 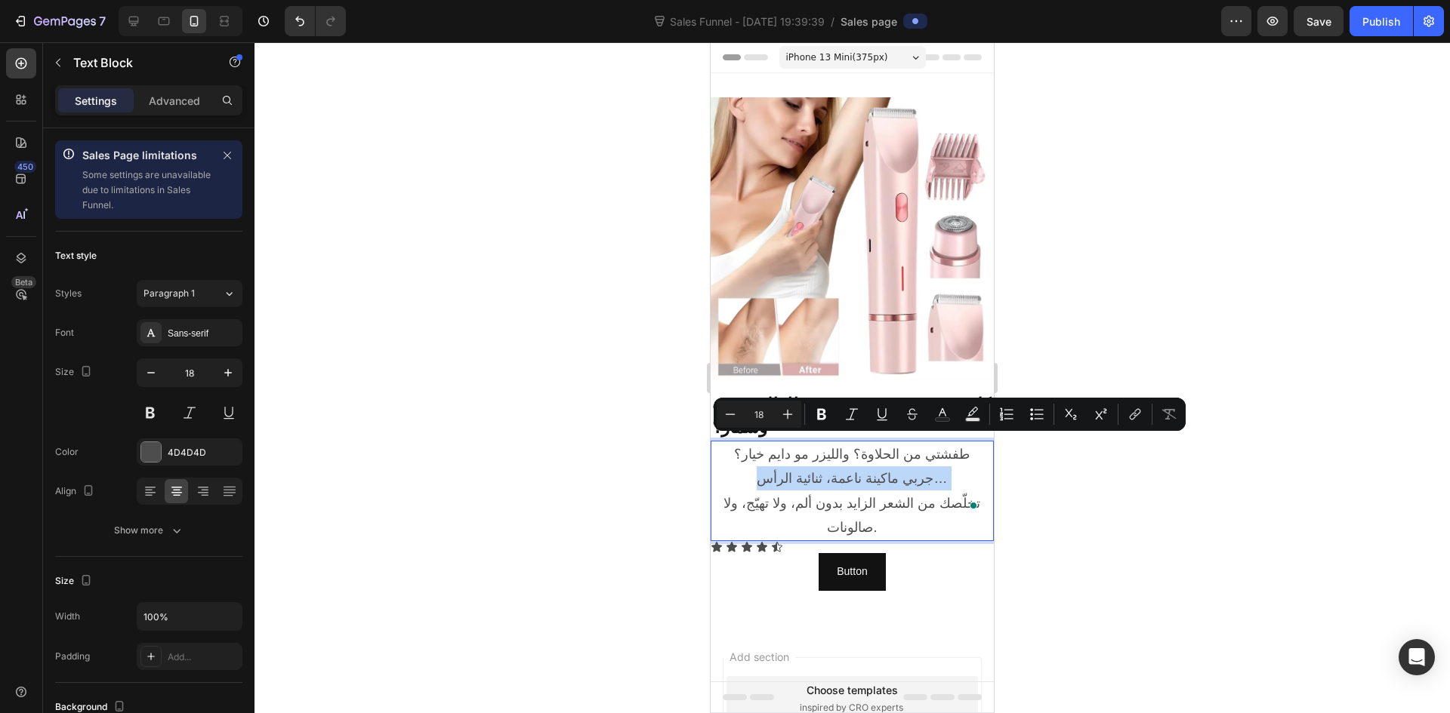 I want to click on p: Sales Page limitations, so click(x=147, y=156).